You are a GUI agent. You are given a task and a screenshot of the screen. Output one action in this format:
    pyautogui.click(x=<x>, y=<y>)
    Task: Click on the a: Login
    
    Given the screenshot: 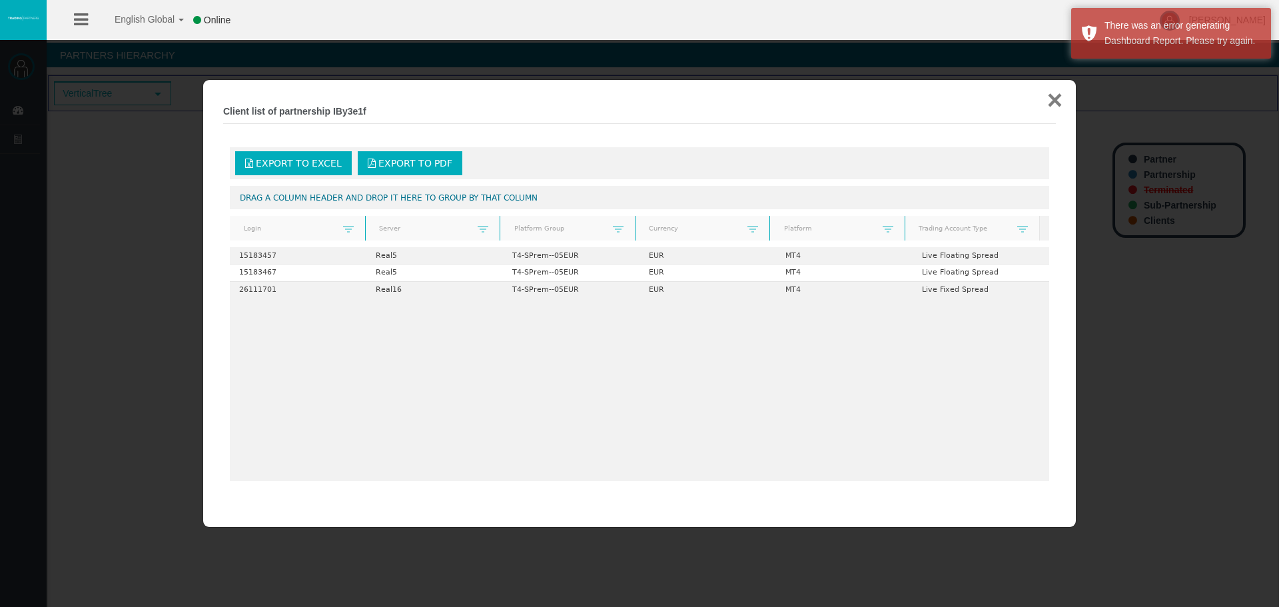 What is the action you would take?
    pyautogui.click(x=289, y=229)
    